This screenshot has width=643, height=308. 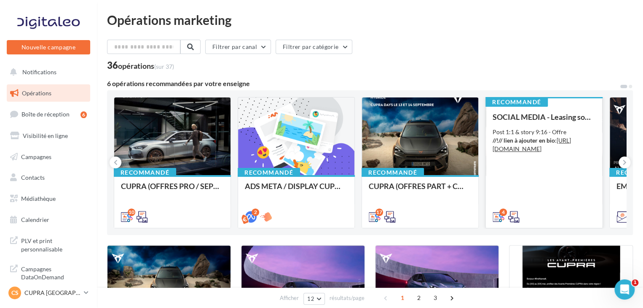 I want to click on span: Campagnes DataOnDemand, so click(x=54, y=272).